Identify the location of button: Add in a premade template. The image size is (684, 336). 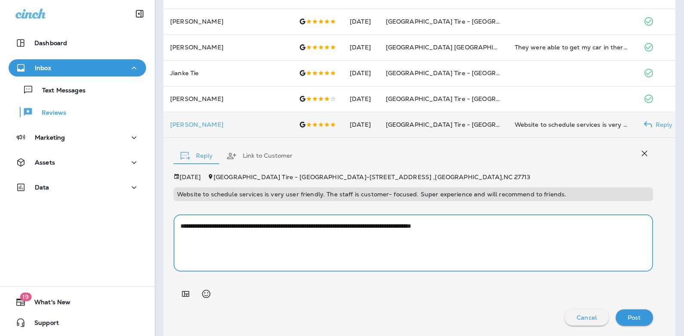
(185, 294).